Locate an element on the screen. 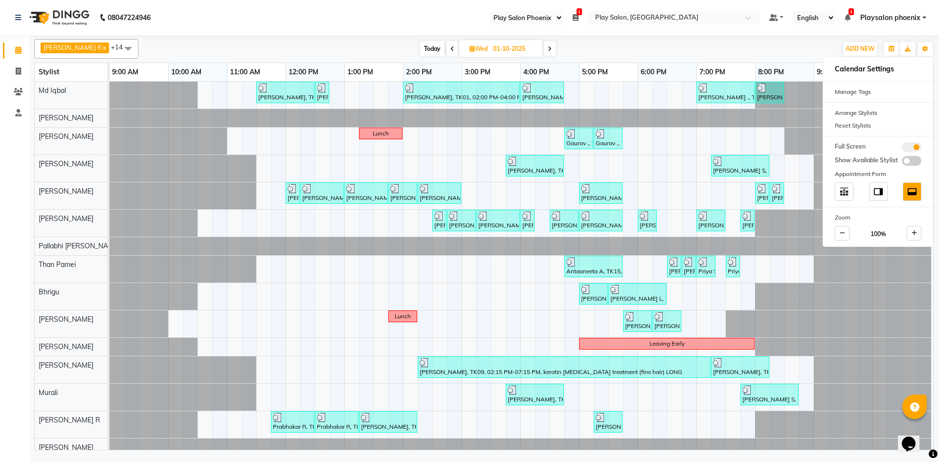 The height and width of the screenshot is (462, 939). div: Priya S, TK16, 07:30 PM-07:45 PM, Threading-Forhead is located at coordinates (733, 267).